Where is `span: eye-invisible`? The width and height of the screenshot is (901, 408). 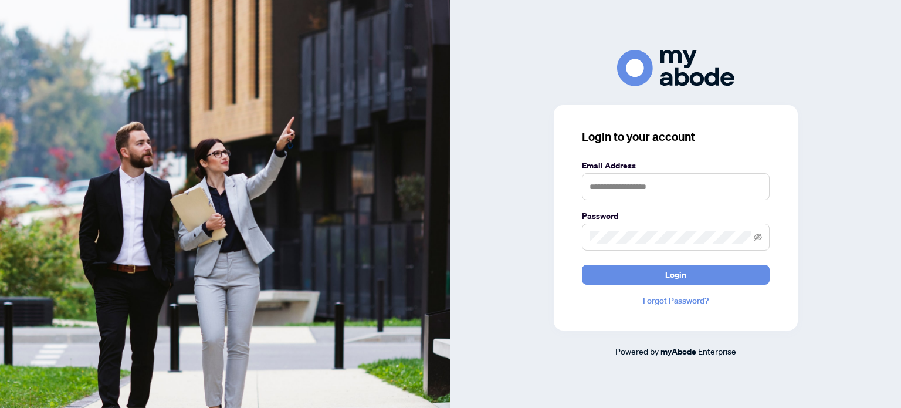
span: eye-invisible is located at coordinates (758, 237).